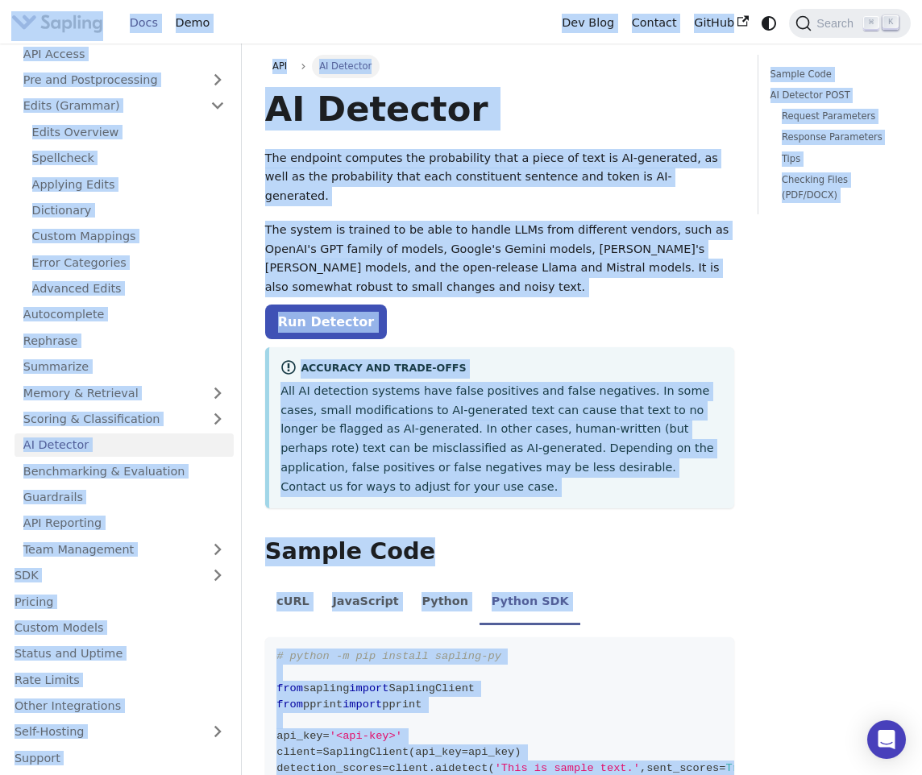 The width and height of the screenshot is (922, 775). I want to click on a: Guardrails, so click(124, 497).